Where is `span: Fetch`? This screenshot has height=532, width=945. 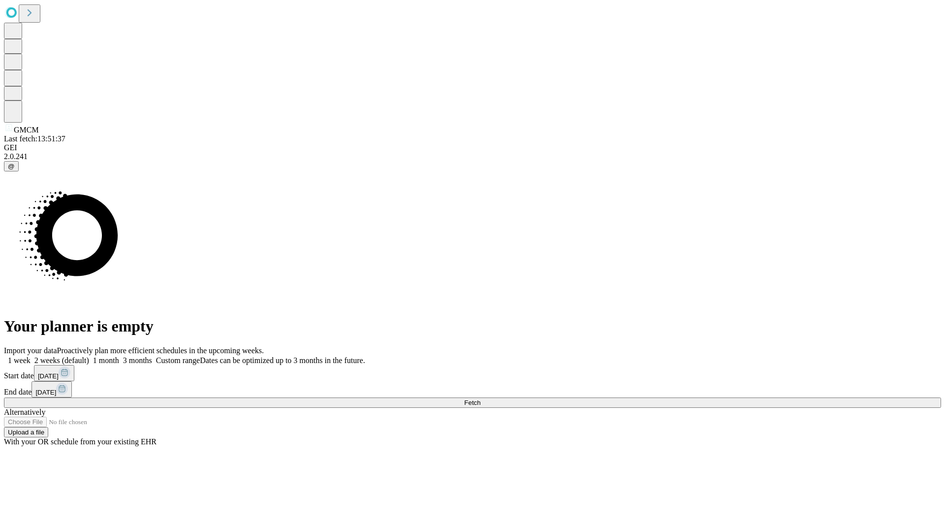
span: Fetch is located at coordinates (472, 402).